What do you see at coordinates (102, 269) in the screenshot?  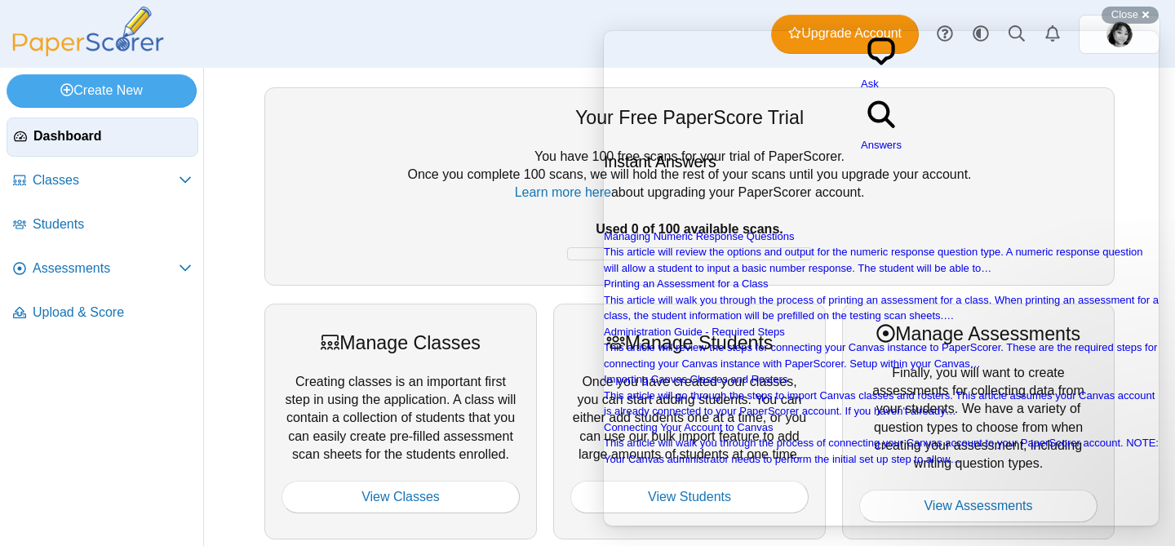 I see `a: Assessments` at bounding box center [102, 269].